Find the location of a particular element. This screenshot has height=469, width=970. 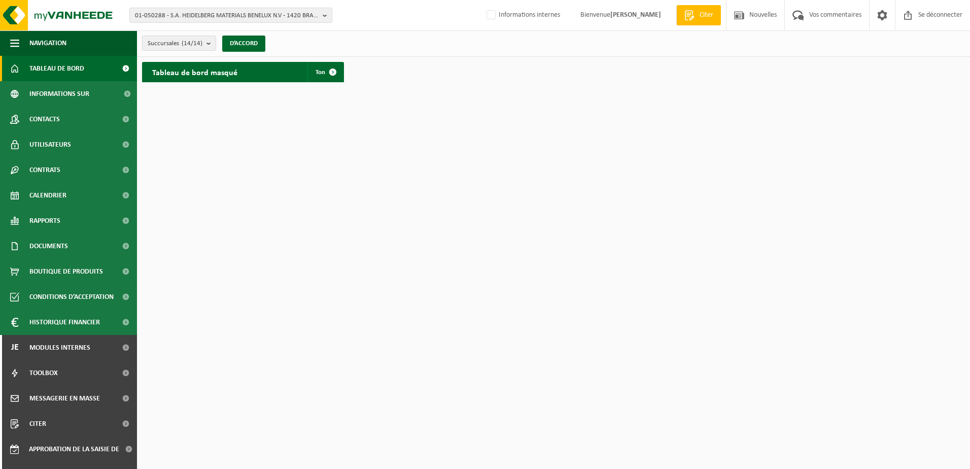

span: Contacts is located at coordinates (45, 119).